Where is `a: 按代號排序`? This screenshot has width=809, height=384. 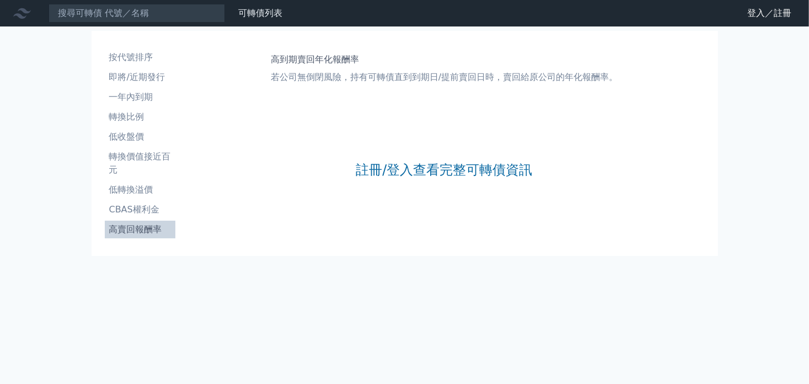
a: 按代號排序 is located at coordinates (140, 57).